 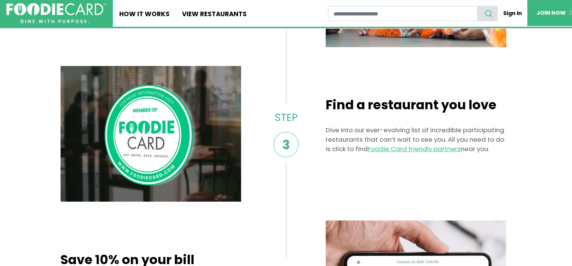 I want to click on a: Foodie Card friendly partners, so click(x=414, y=149).